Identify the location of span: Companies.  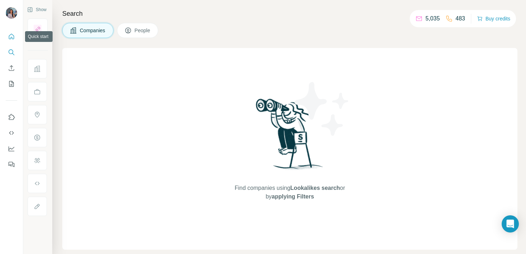
(93, 30).